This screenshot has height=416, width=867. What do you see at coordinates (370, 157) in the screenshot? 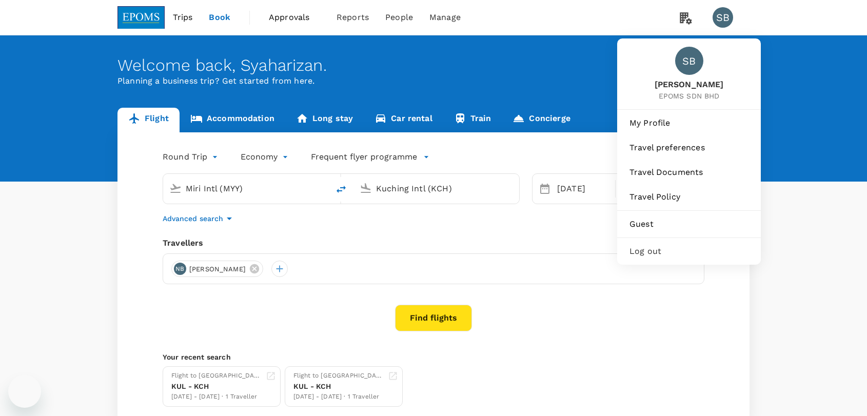
I see `button: Frequent flyer programme` at bounding box center [370, 157].